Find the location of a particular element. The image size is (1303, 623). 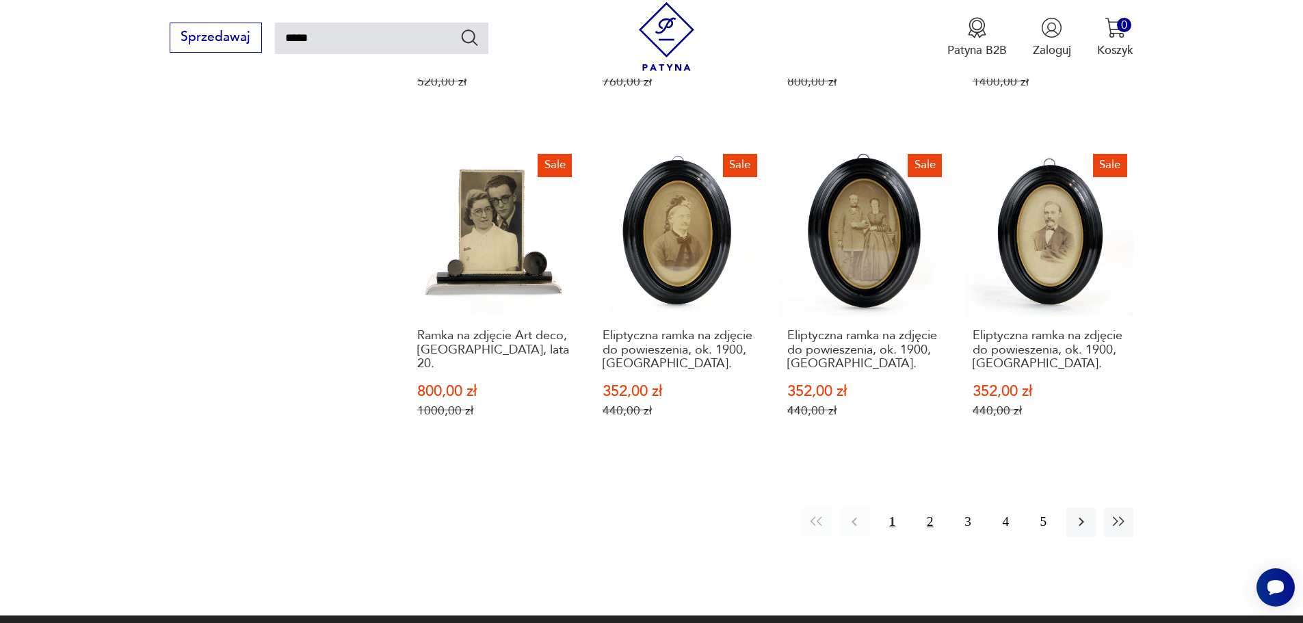

a: Sprzedawaj is located at coordinates (215, 38).